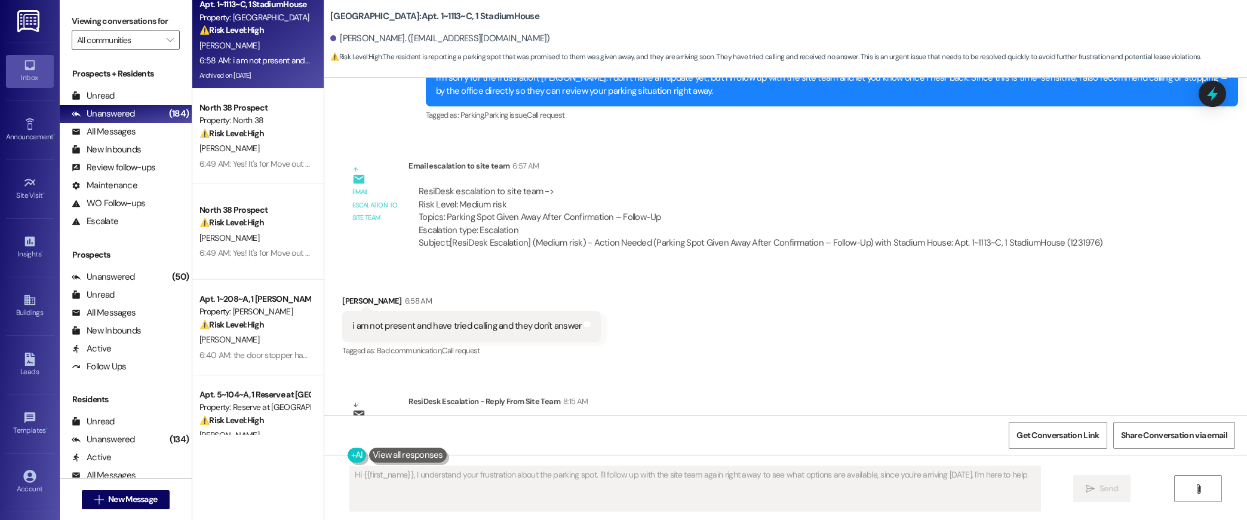  I want to click on span: New Message, so click(133, 499).